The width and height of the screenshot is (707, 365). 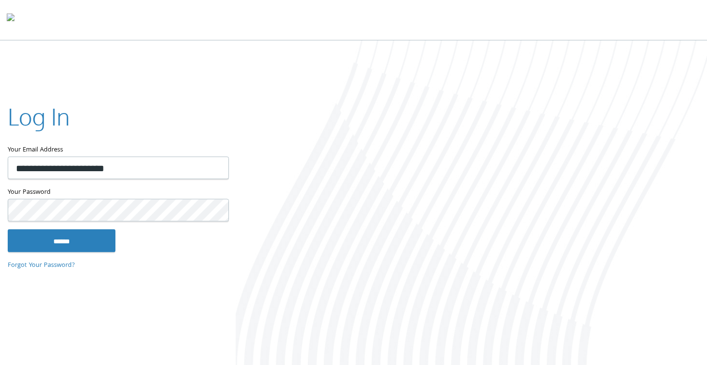 I want to click on h2: Log In, so click(x=38, y=116).